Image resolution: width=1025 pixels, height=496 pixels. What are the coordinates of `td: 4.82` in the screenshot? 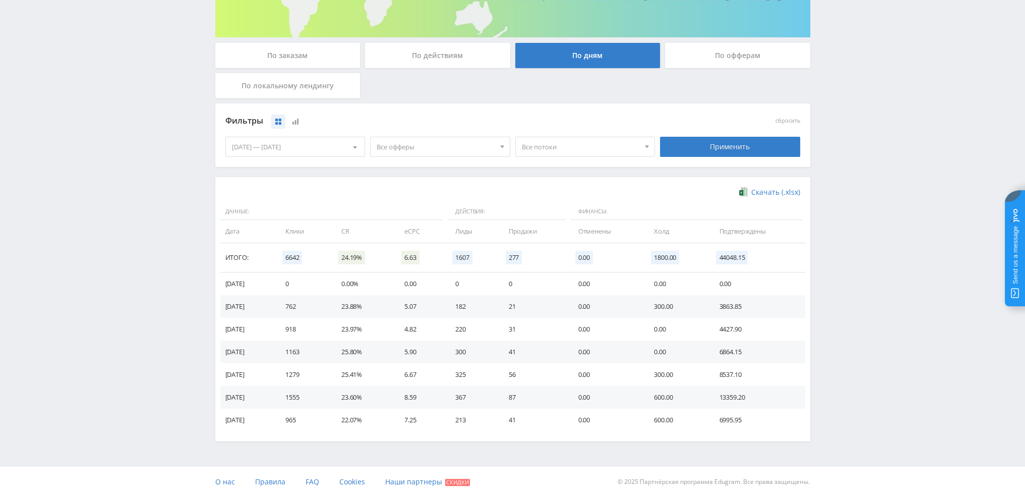 It's located at (419, 329).